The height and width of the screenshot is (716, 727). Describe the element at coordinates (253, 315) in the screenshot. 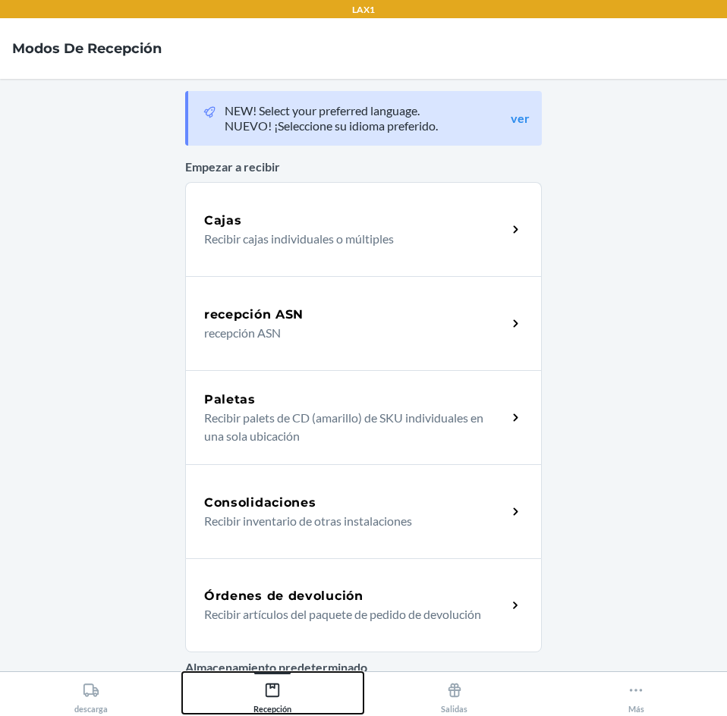

I see `h5: recepción ASN` at that location.